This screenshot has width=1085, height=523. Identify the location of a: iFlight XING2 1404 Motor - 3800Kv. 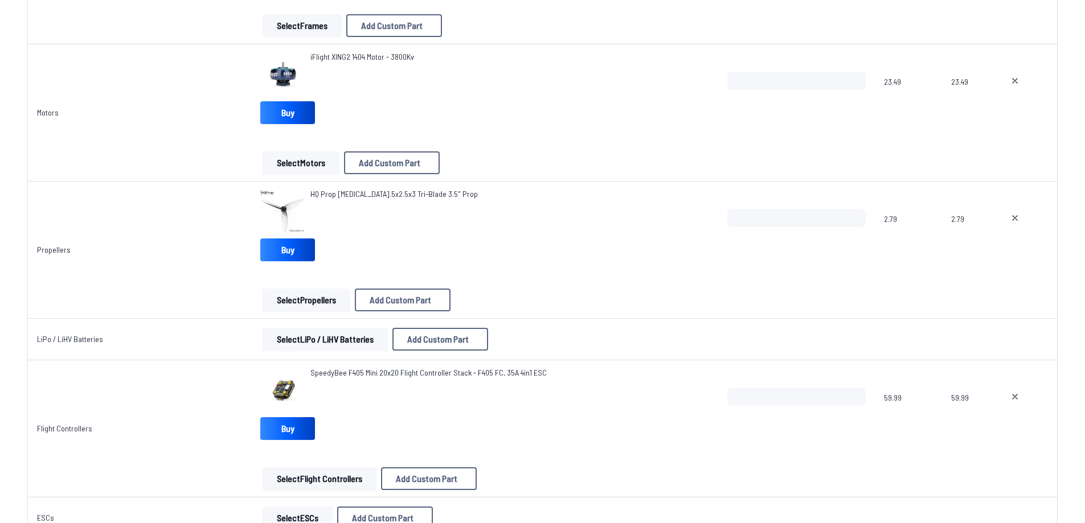
(362, 57).